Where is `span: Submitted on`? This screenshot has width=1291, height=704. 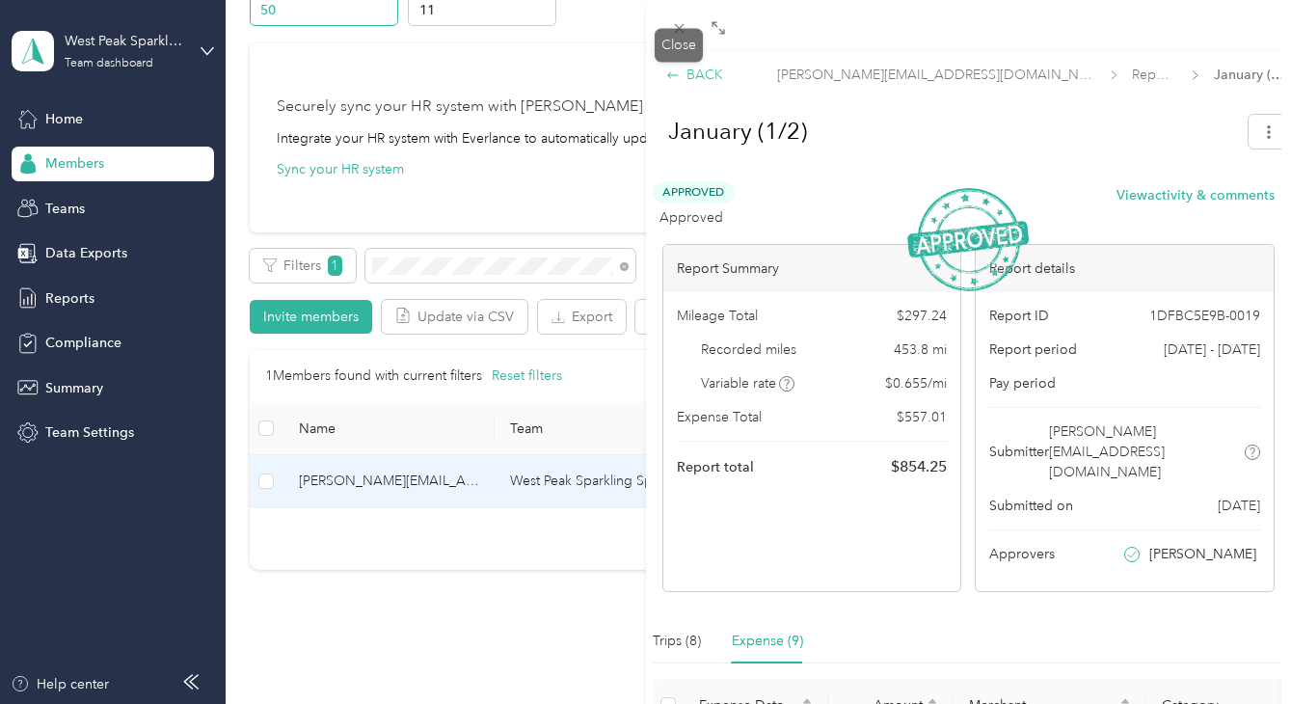
span: Submitted on is located at coordinates (1031, 505).